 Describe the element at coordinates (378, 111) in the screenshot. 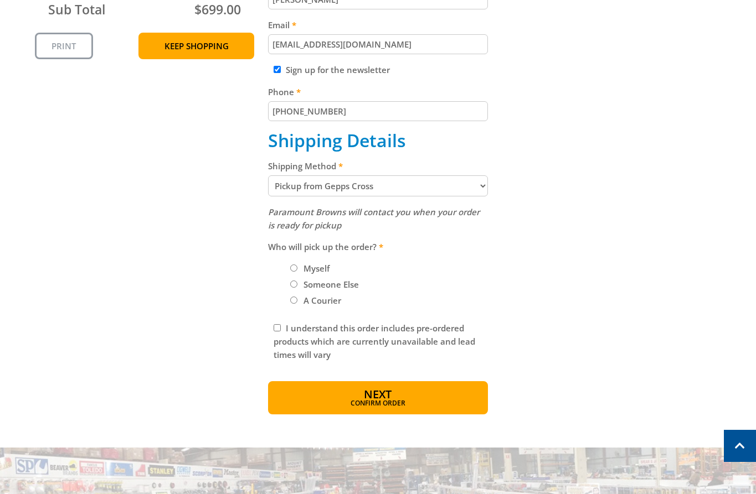

I see `input: Please enter your telephone number.` at that location.